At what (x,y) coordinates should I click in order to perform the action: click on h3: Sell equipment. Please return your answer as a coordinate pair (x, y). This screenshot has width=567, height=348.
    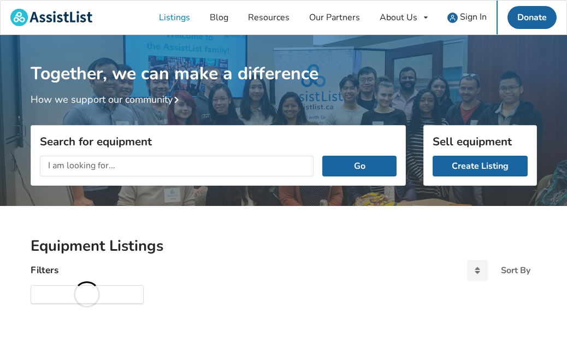
    Looking at the image, I should click on (480, 142).